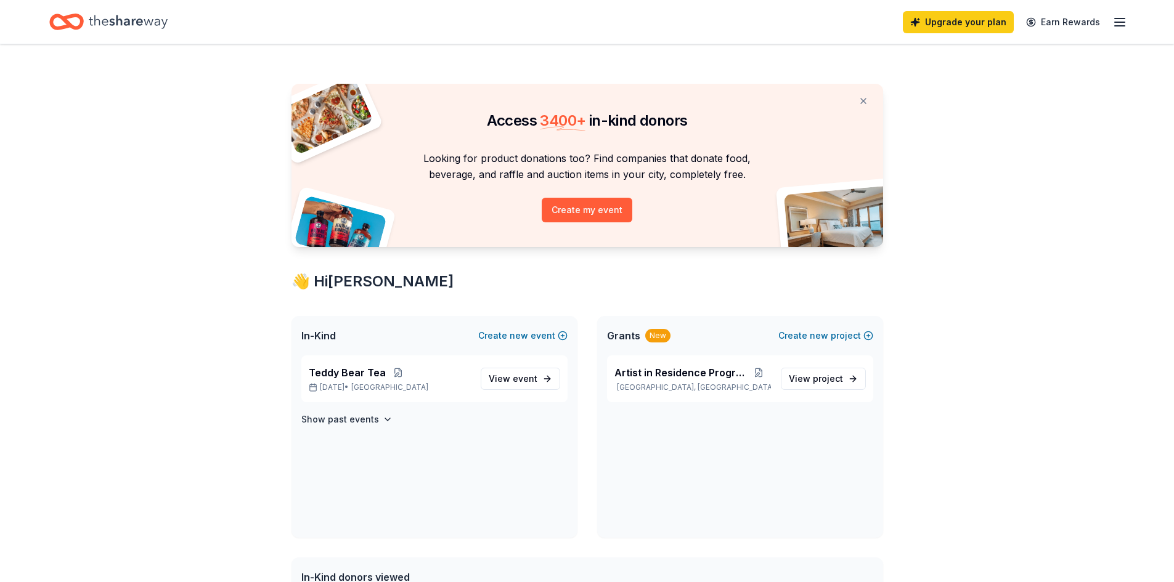 The image size is (1174, 582). Describe the element at coordinates (823, 379) in the screenshot. I see `a: View project` at that location.